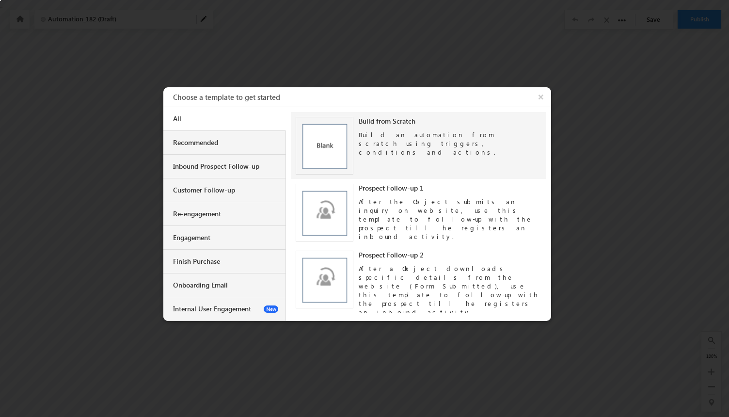 The width and height of the screenshot is (729, 417). I want to click on img: blank_template.png, so click(324, 145).